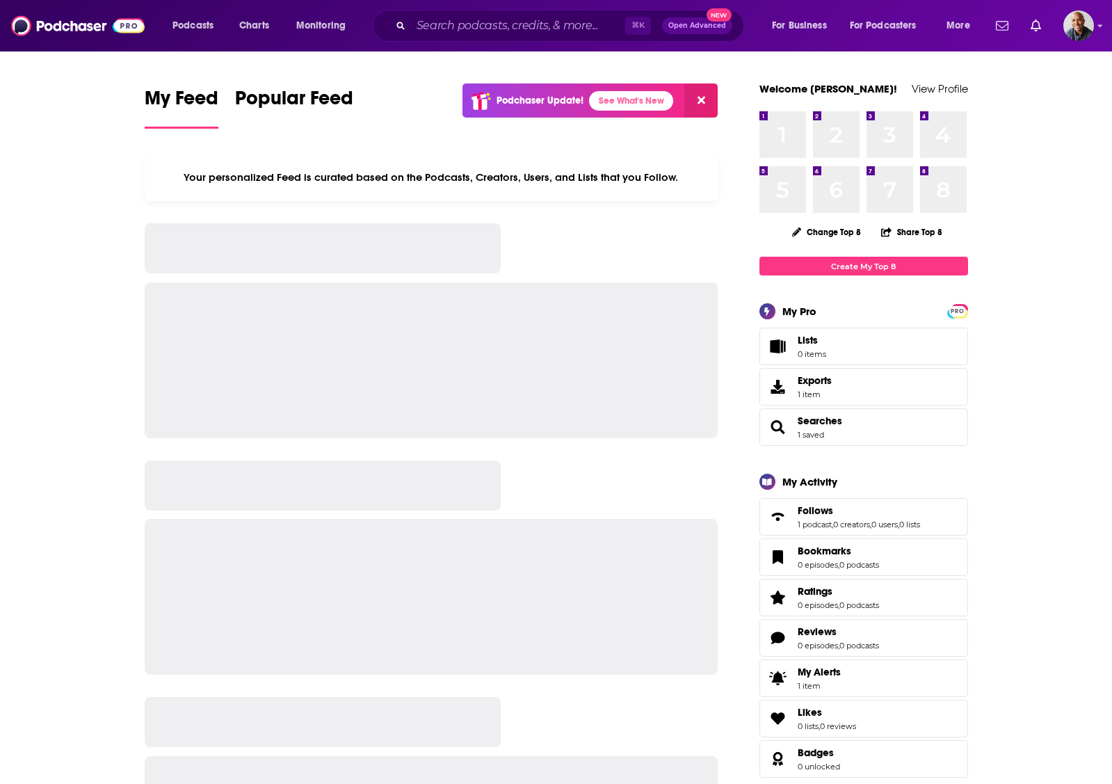 This screenshot has height=784, width=1112. Describe the element at coordinates (518, 26) in the screenshot. I see `input: Search podcasts, credits, & more...` at that location.